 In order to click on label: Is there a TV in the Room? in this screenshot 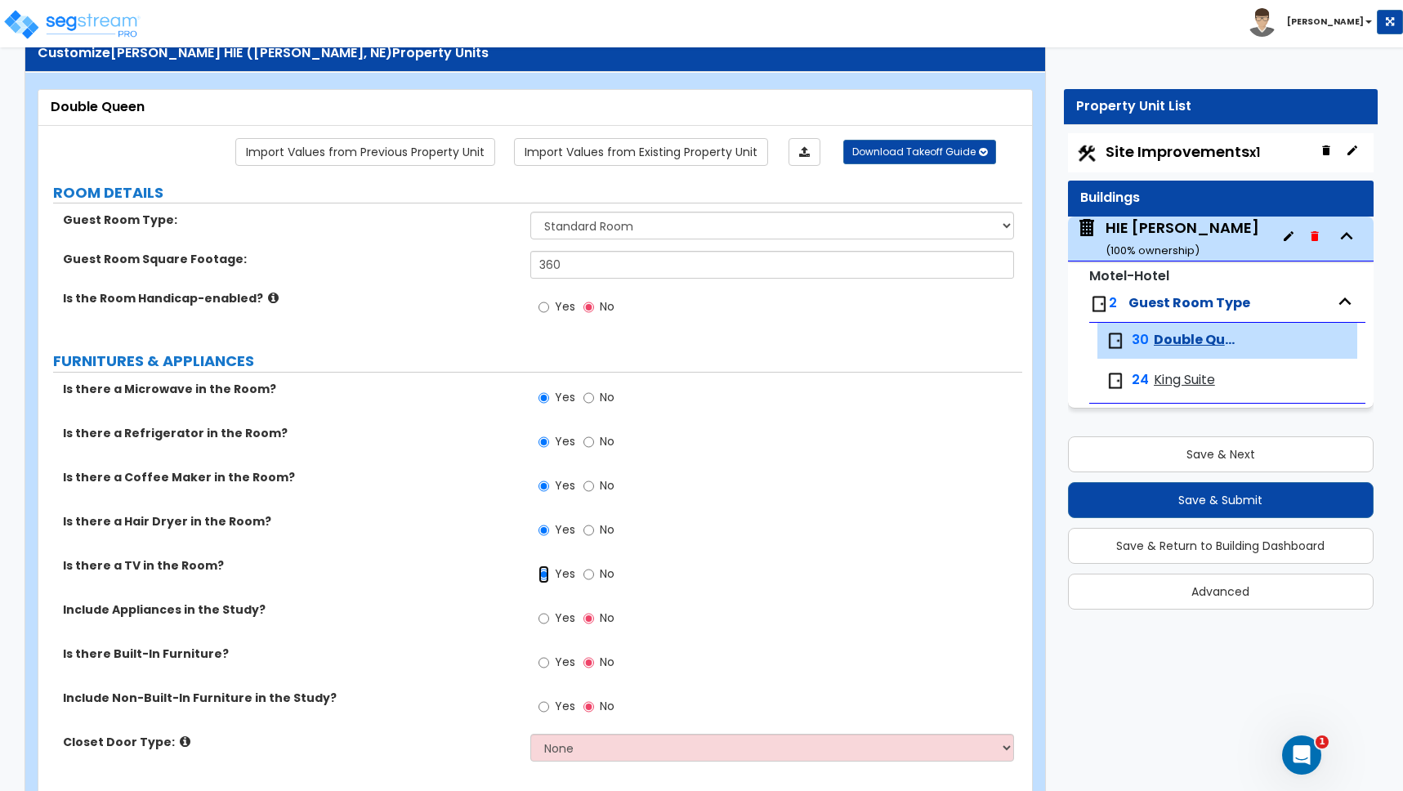, I will do `click(290, 565)`.